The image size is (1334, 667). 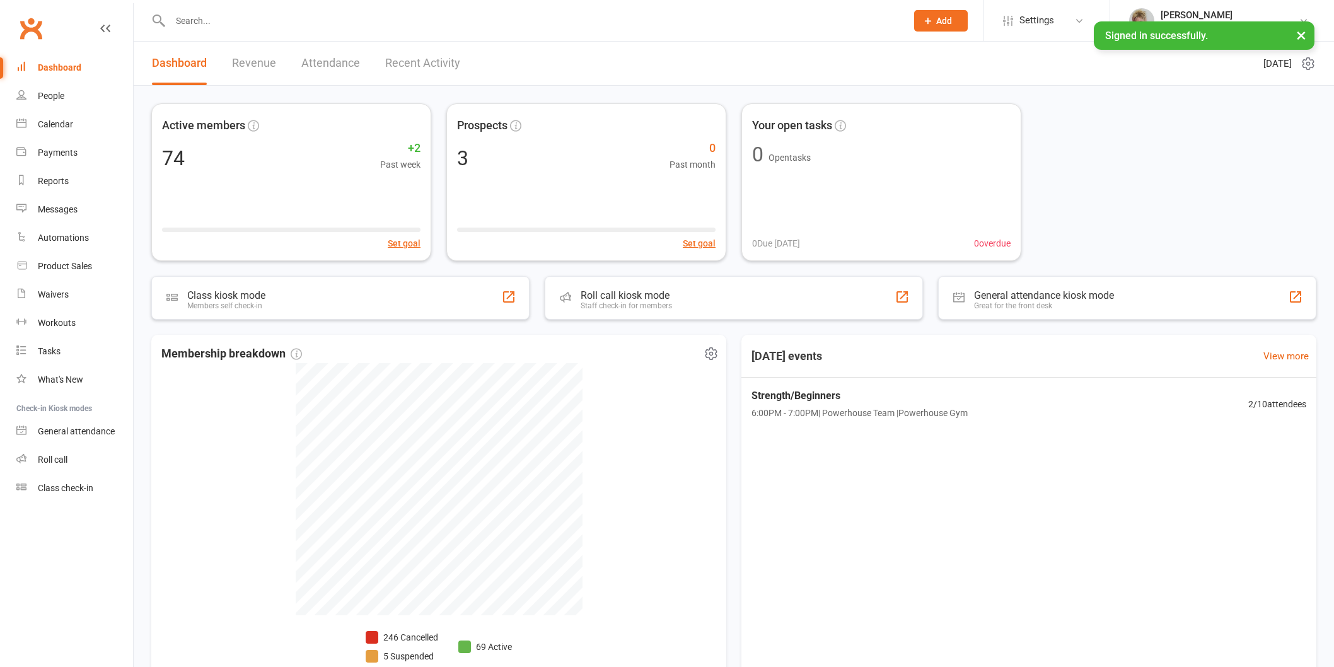 What do you see at coordinates (402, 656) in the screenshot?
I see `li: 5 Suspended` at bounding box center [402, 656].